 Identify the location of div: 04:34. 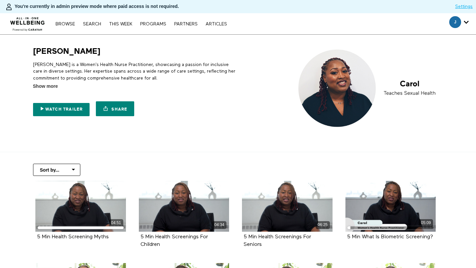
(219, 225).